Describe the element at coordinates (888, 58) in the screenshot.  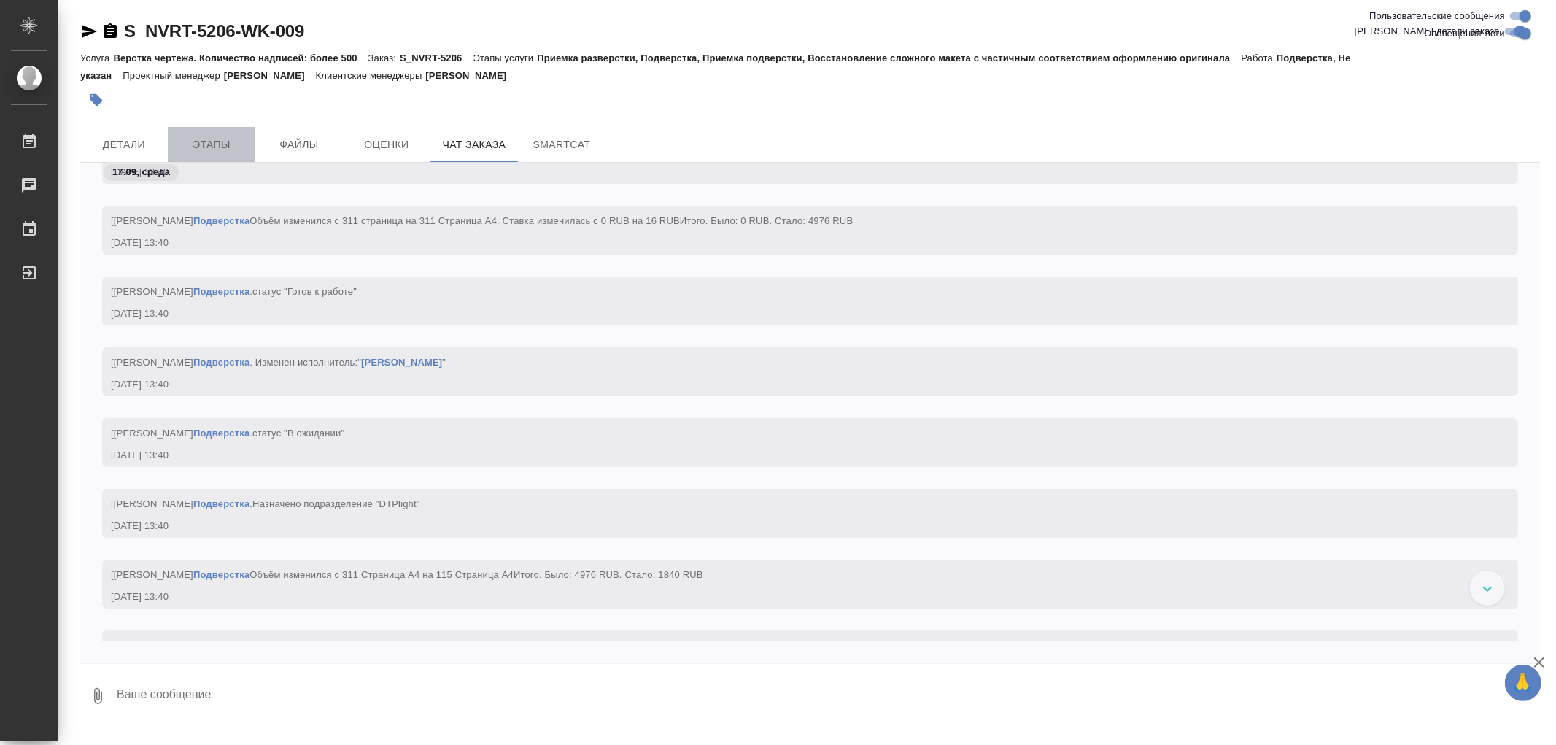
I see `p: Приемка разверстки, Подверстка, Приемка подверстки, Восстановление сложного макета с частичным со...` at that location.